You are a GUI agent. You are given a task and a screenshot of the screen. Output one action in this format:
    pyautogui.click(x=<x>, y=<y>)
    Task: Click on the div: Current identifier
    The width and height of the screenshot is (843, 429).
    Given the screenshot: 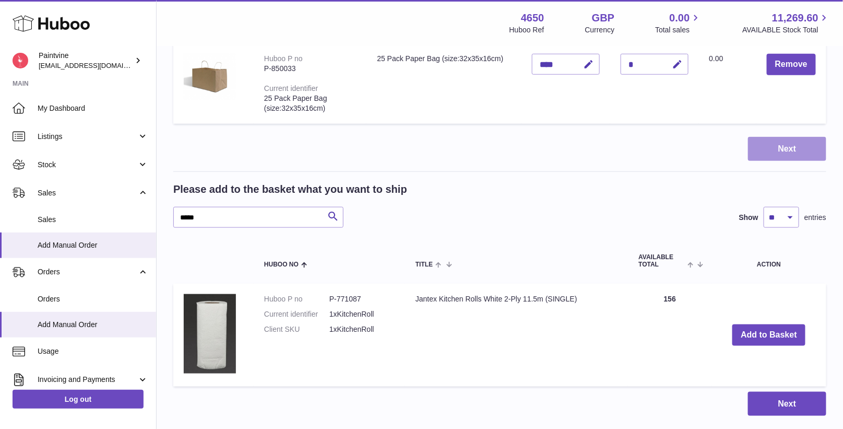 What is the action you would take?
    pyautogui.click(x=291, y=88)
    